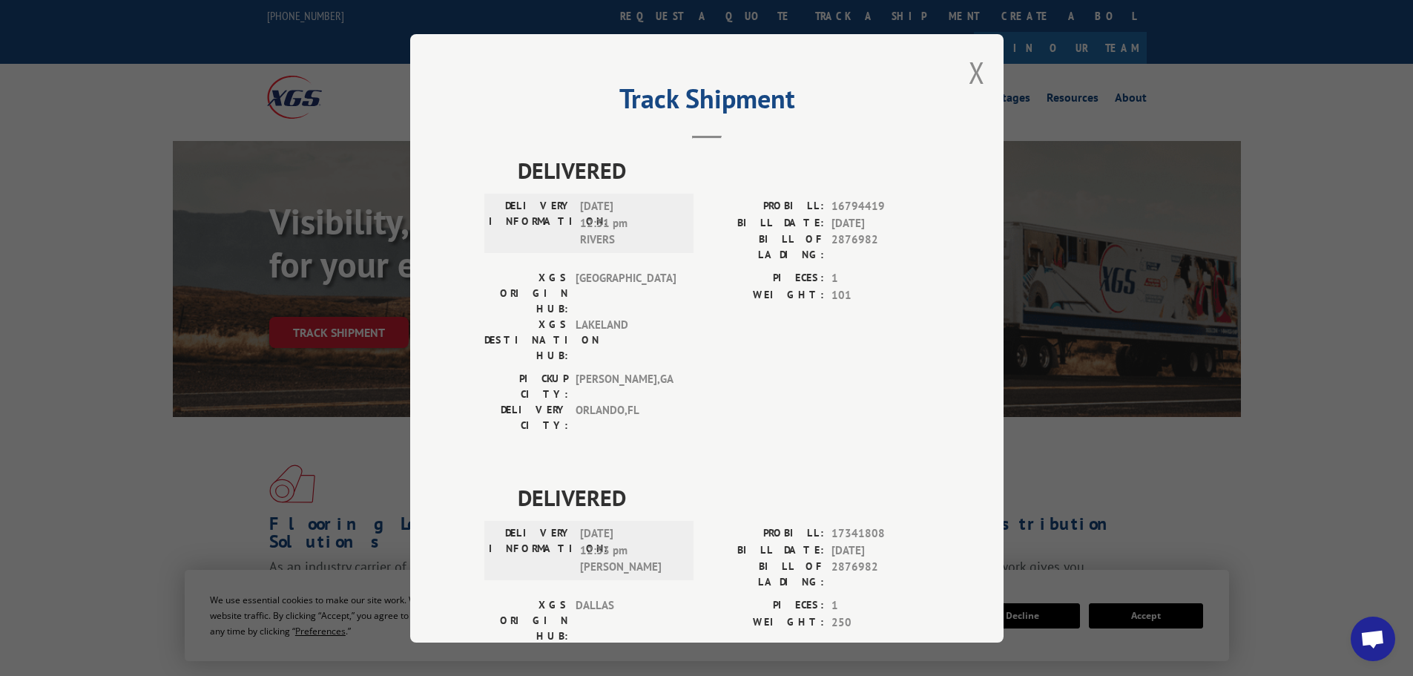 The image size is (1413, 676). What do you see at coordinates (880, 622) in the screenshot?
I see `span: 250` at bounding box center [880, 622].